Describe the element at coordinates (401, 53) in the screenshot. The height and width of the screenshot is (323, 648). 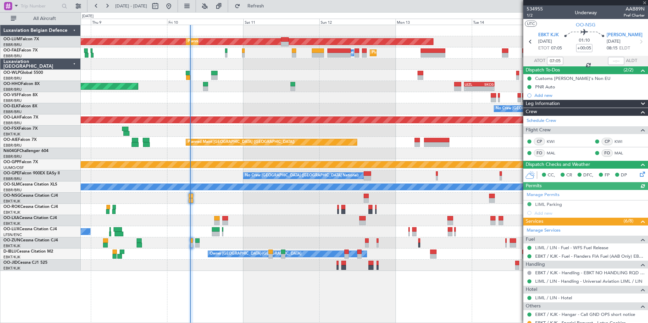
I see `div: Planned Maint Melsbroek Air Base` at that location.